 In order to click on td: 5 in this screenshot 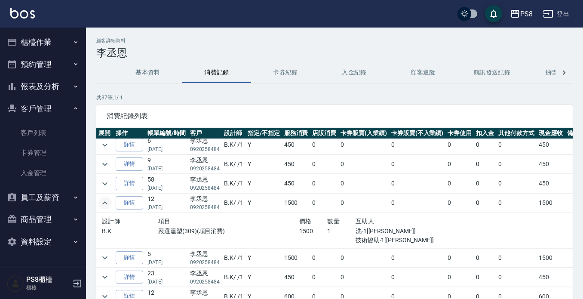, I will do `click(166, 258)`.